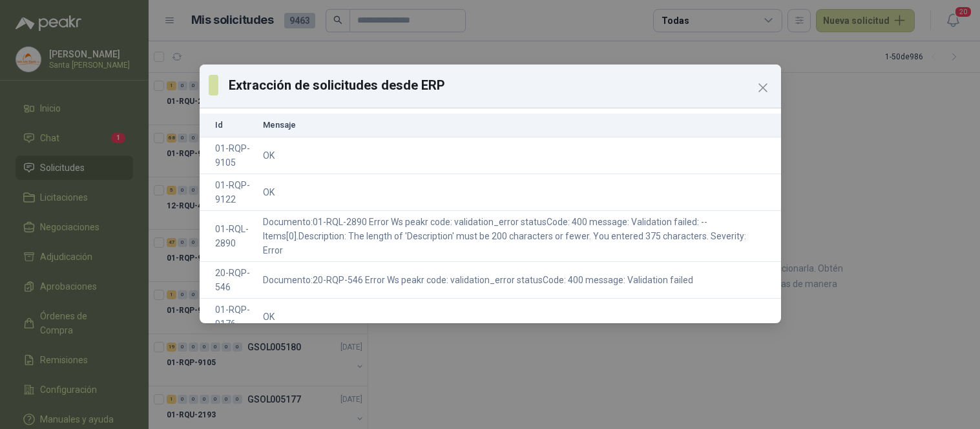 The width and height of the screenshot is (980, 429). I want to click on td: 01-RQP-9176, so click(229, 317).